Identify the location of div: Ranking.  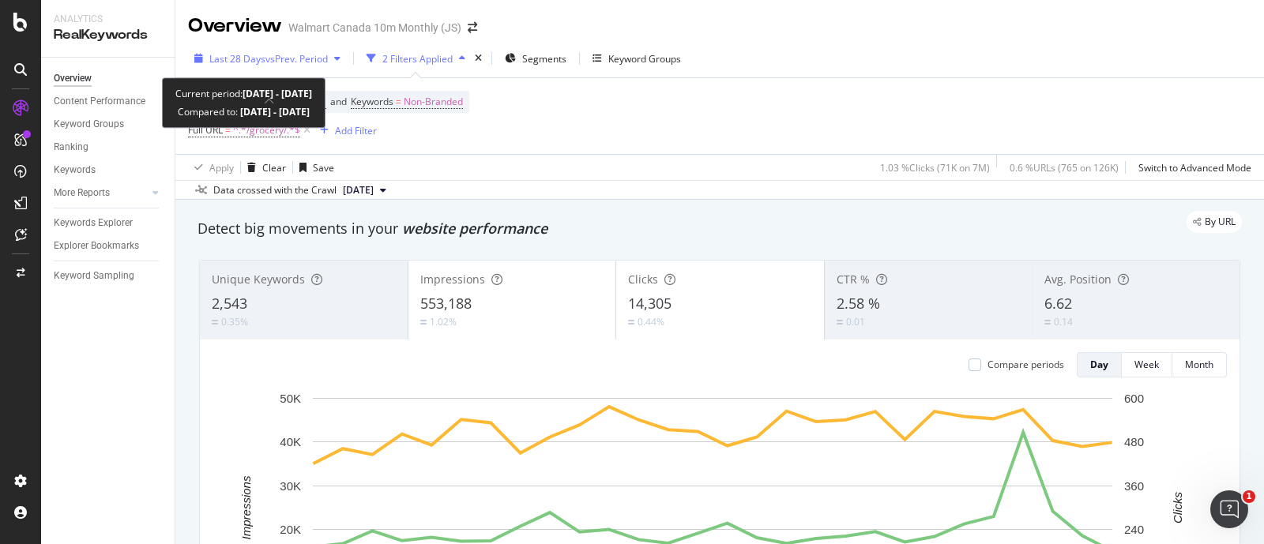
(71, 147).